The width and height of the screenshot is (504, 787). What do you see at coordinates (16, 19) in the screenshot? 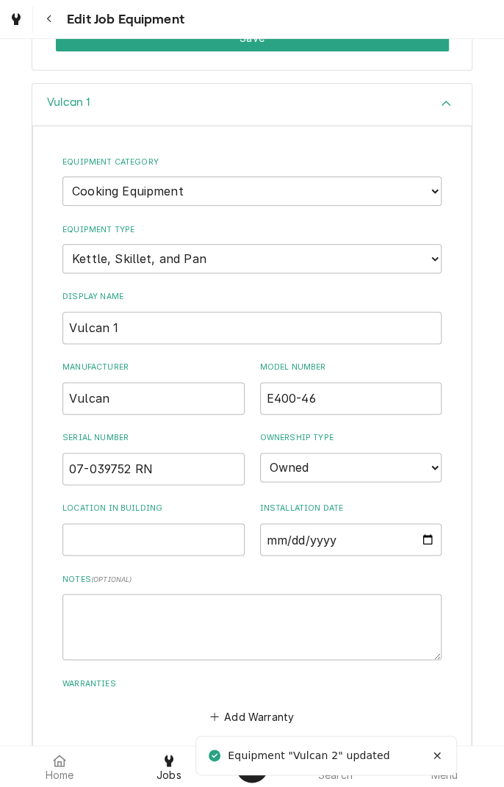
I see `a: Go to Jobs` at bounding box center [16, 19].